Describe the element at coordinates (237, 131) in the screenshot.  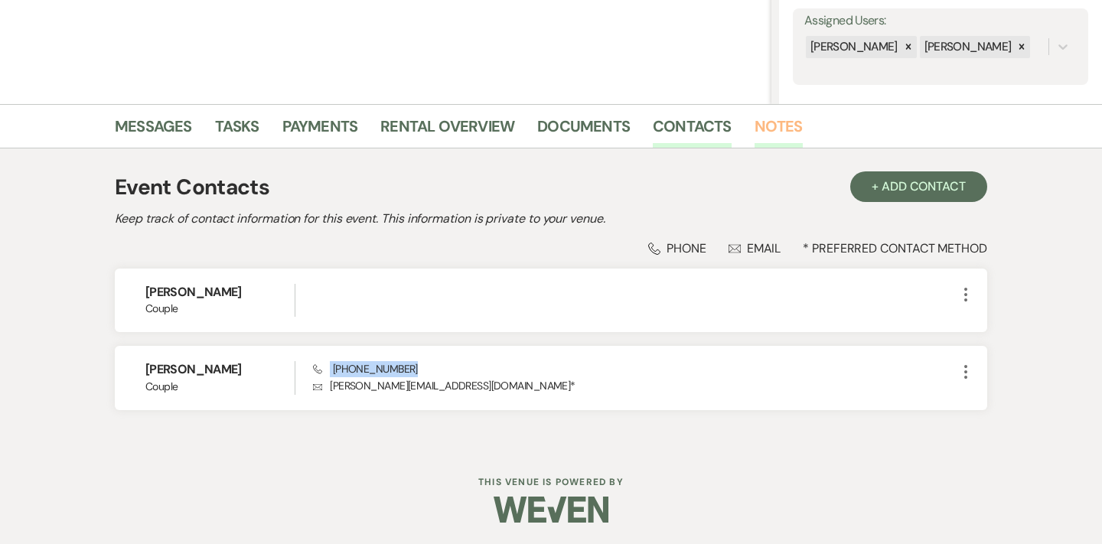
I see `a: Tasks` at that location.